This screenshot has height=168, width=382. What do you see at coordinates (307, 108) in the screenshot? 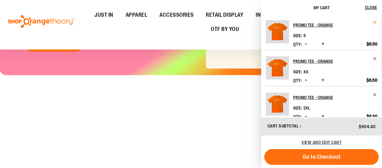
I see `span: 2XL` at bounding box center [307, 108].